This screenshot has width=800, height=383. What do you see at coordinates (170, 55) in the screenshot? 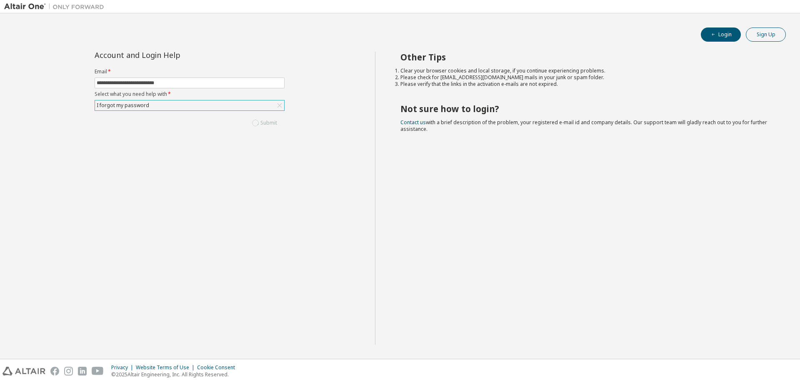
I see `div: Account and Login Help` at bounding box center [170, 55].